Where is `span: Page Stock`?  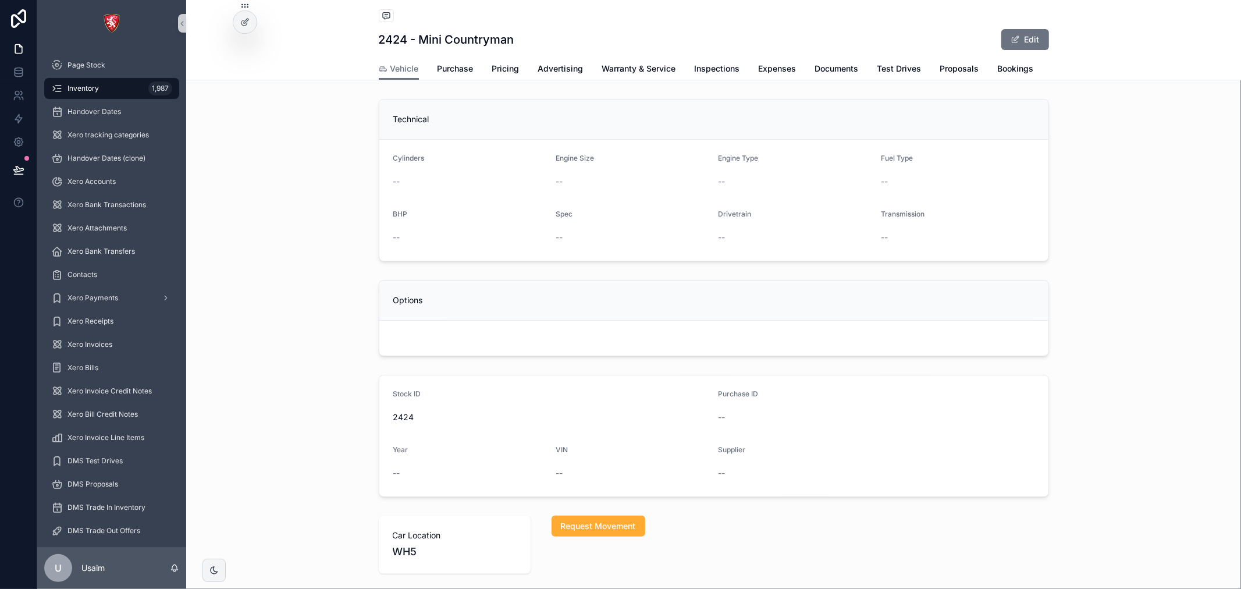
span: Page Stock is located at coordinates (86, 65).